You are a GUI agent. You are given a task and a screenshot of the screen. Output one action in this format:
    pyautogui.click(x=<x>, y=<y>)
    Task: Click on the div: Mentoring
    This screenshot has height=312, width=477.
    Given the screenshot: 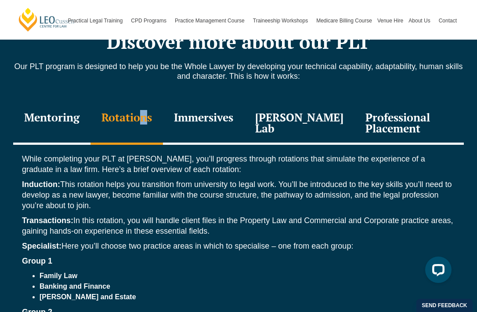 What is the action you would take?
    pyautogui.click(x=52, y=123)
    